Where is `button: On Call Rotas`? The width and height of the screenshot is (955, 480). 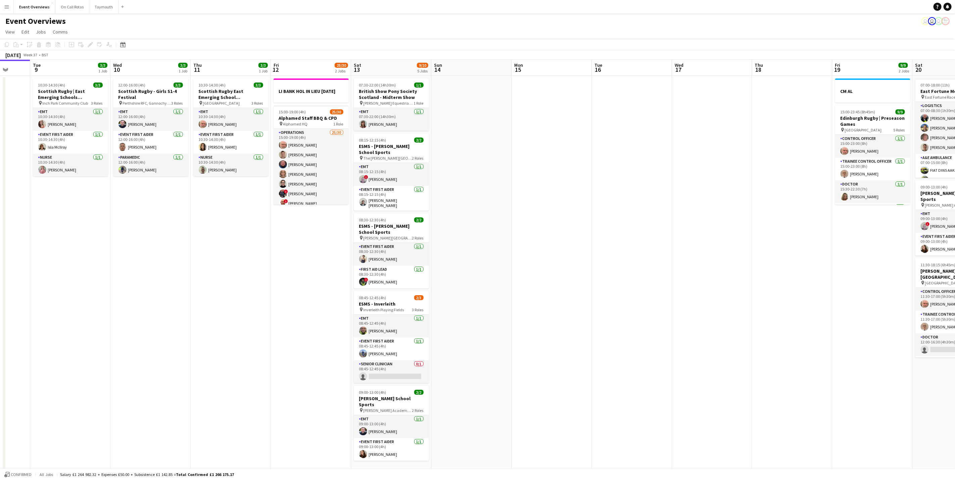
button: On Call Rotas is located at coordinates (72, 7).